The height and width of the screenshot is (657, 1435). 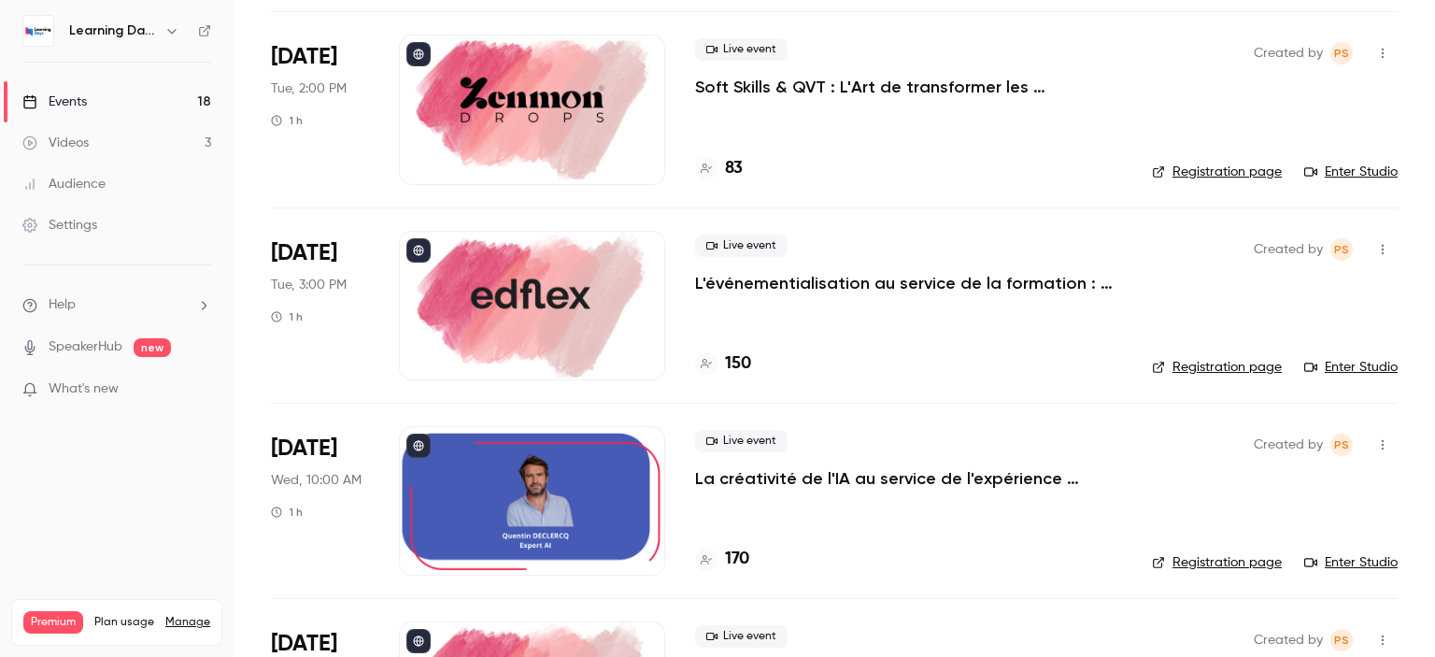 What do you see at coordinates (908, 283) in the screenshot?
I see `p: L'événementialisation au service de la formation : engagez vos apprenants tout au long de l’année` at bounding box center [908, 283].